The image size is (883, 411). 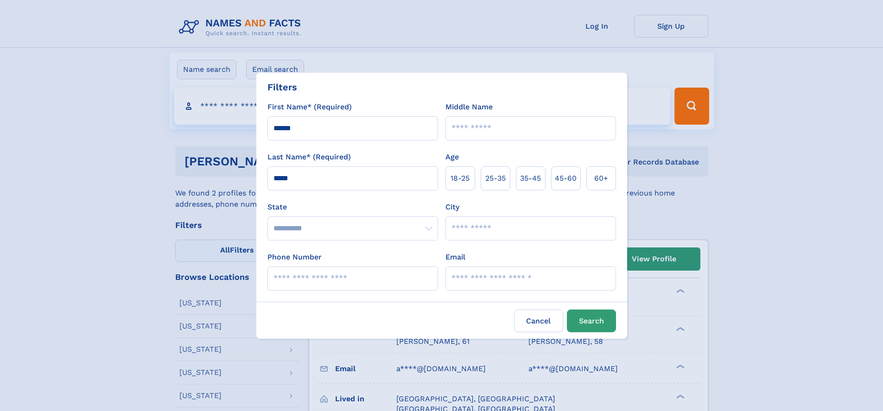 What do you see at coordinates (539, 321) in the screenshot?
I see `label: Cancel` at bounding box center [539, 321].